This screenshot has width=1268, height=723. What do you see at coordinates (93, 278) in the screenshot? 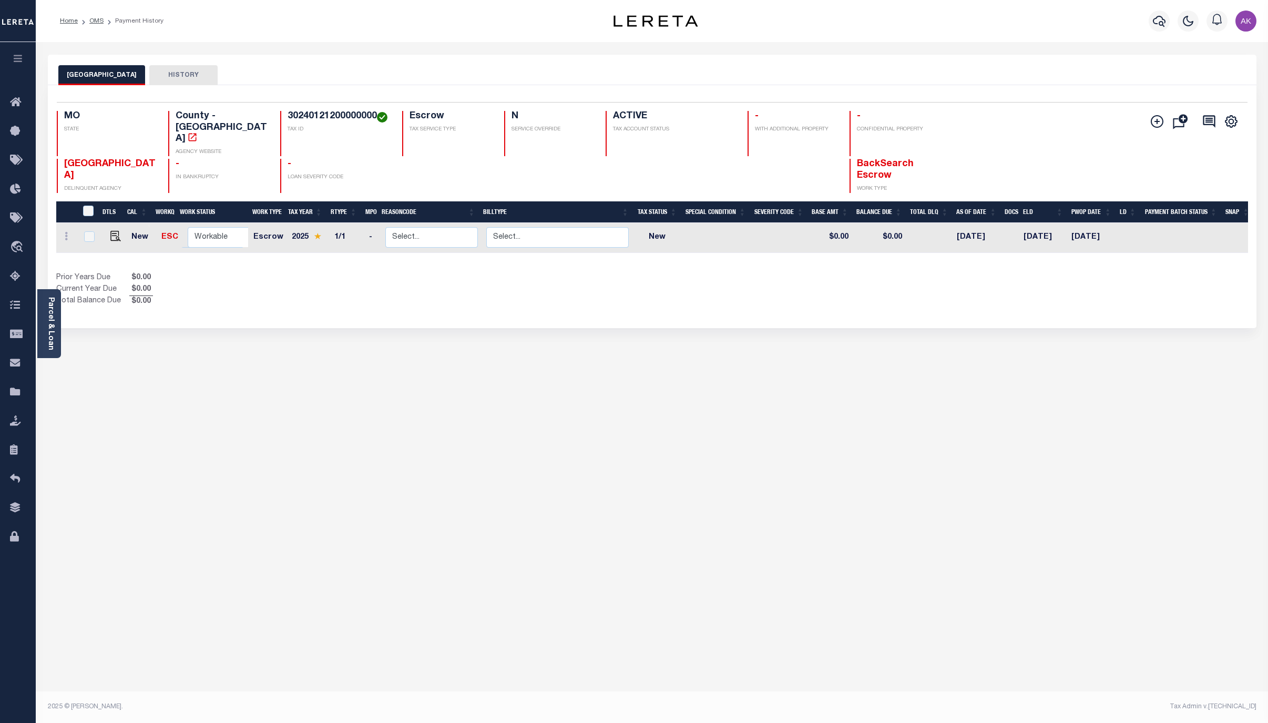
I see `td: Prior Years Due` at bounding box center [93, 278].